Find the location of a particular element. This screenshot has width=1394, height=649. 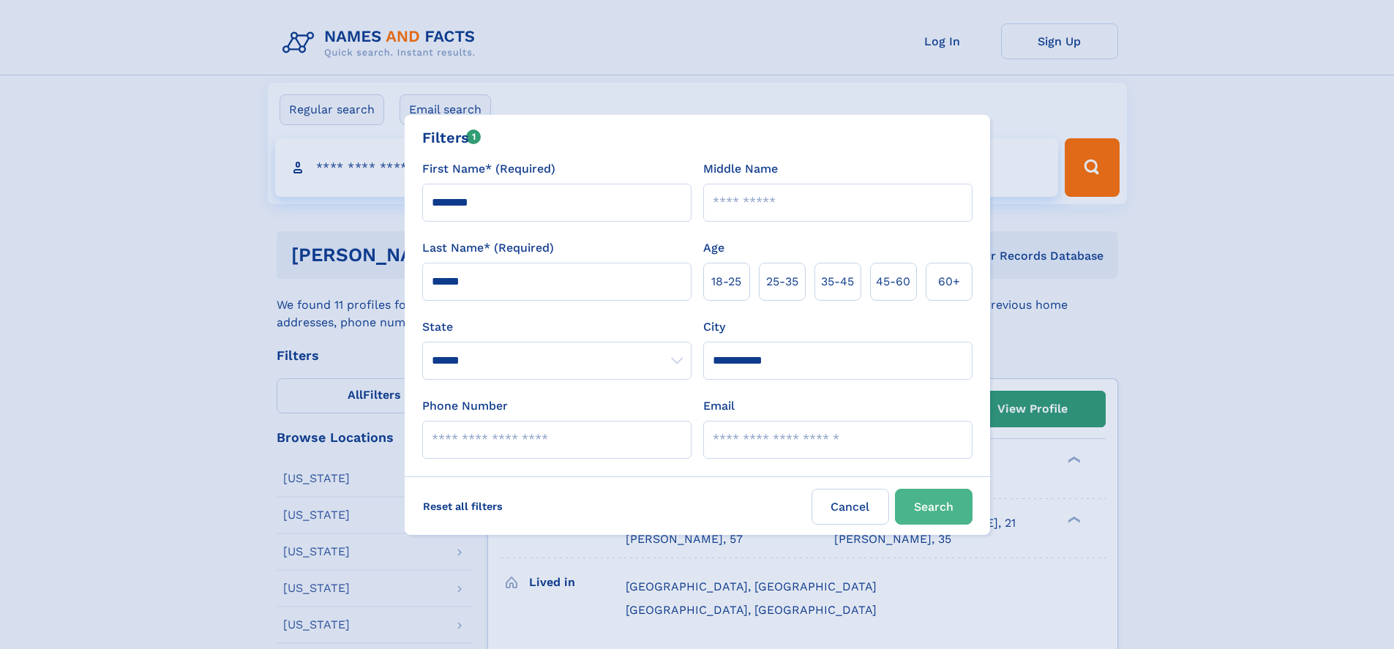

label: Cancel is located at coordinates (850, 506).